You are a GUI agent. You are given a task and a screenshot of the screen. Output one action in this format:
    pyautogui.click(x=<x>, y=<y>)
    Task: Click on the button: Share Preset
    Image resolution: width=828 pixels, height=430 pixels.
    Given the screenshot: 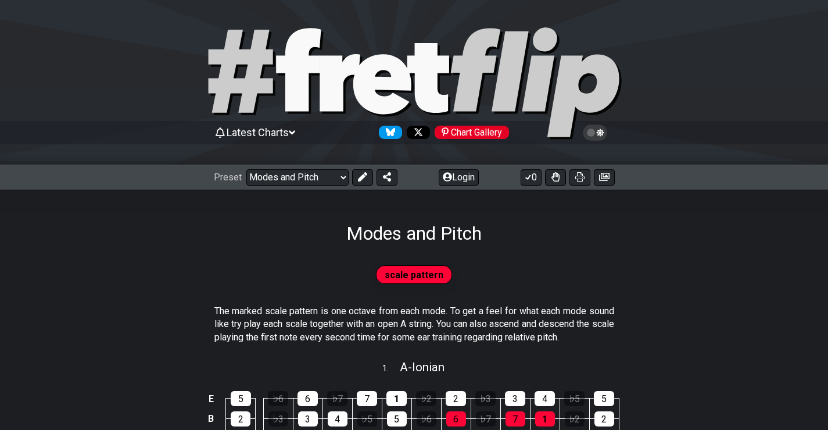 What is the action you would take?
    pyautogui.click(x=387, y=177)
    